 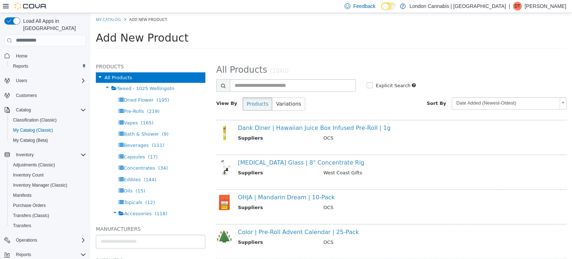 What do you see at coordinates (31, 6) in the screenshot?
I see `img: Cova` at bounding box center [31, 6].